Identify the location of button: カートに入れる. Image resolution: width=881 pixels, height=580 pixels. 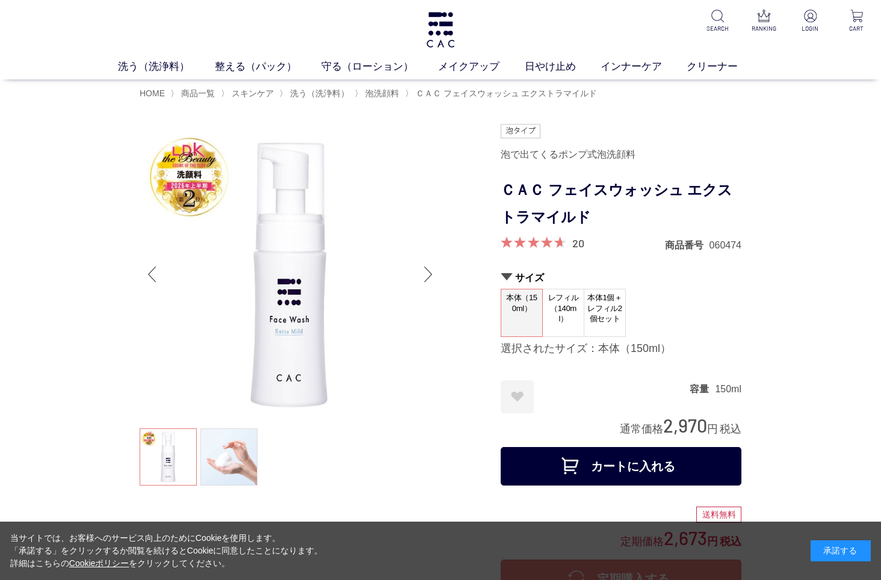
(621, 466).